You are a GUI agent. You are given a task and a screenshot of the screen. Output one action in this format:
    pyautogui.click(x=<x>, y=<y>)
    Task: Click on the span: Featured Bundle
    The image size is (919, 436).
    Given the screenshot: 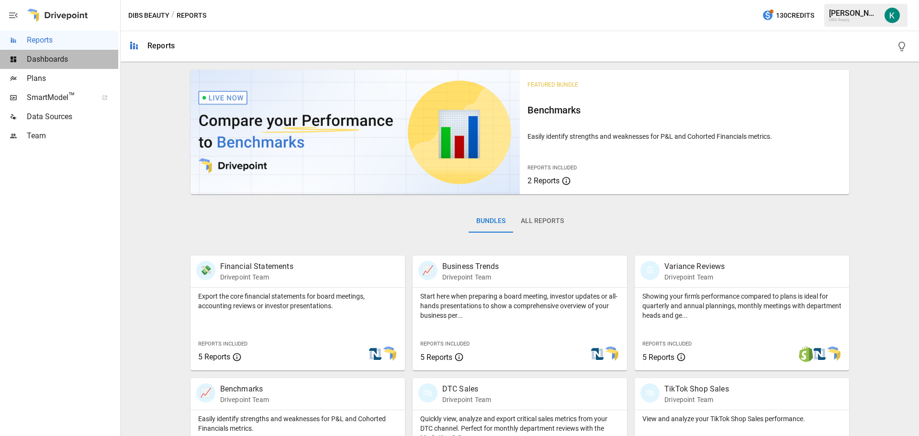 What is the action you would take?
    pyautogui.click(x=553, y=85)
    